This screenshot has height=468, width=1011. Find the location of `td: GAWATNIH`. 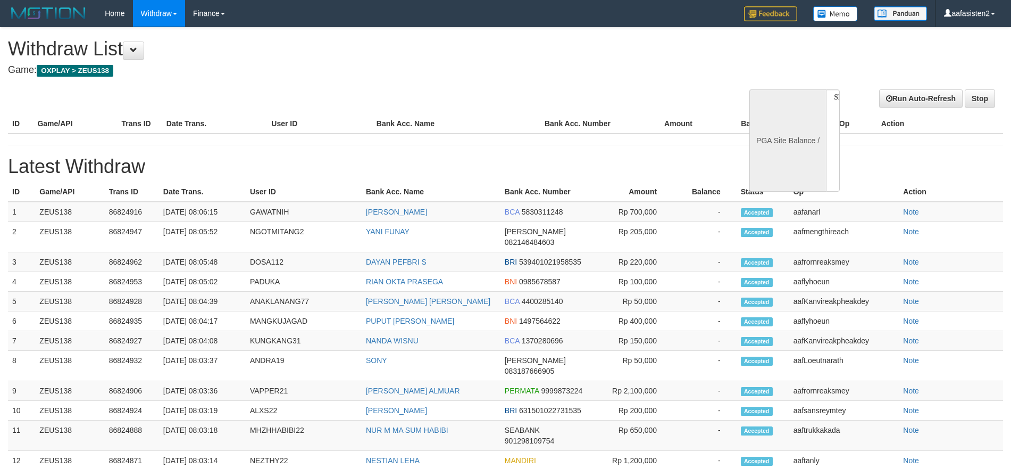

td: GAWATNIH is located at coordinates (304, 212).